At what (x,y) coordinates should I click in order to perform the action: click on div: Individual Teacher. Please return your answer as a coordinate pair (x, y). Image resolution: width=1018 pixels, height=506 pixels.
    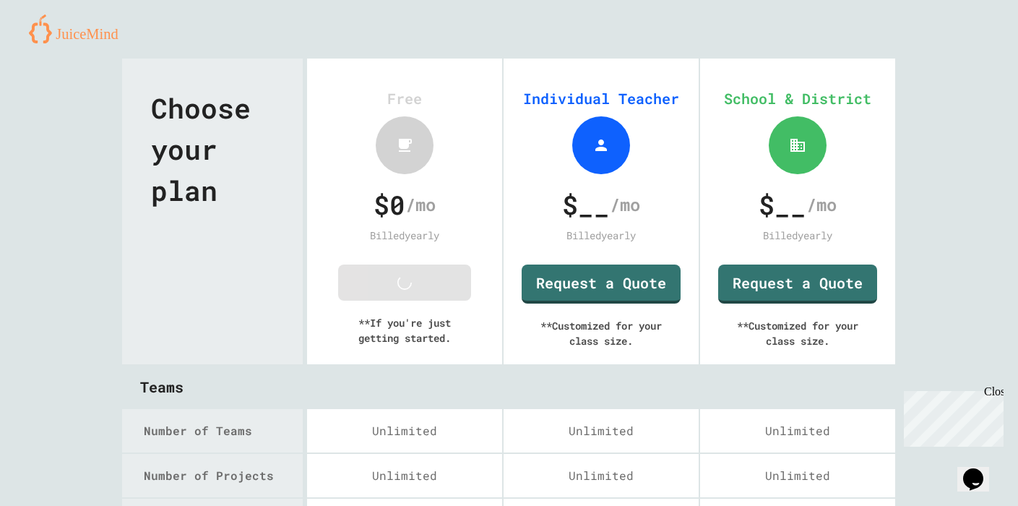
    Looking at the image, I should click on (601, 98).